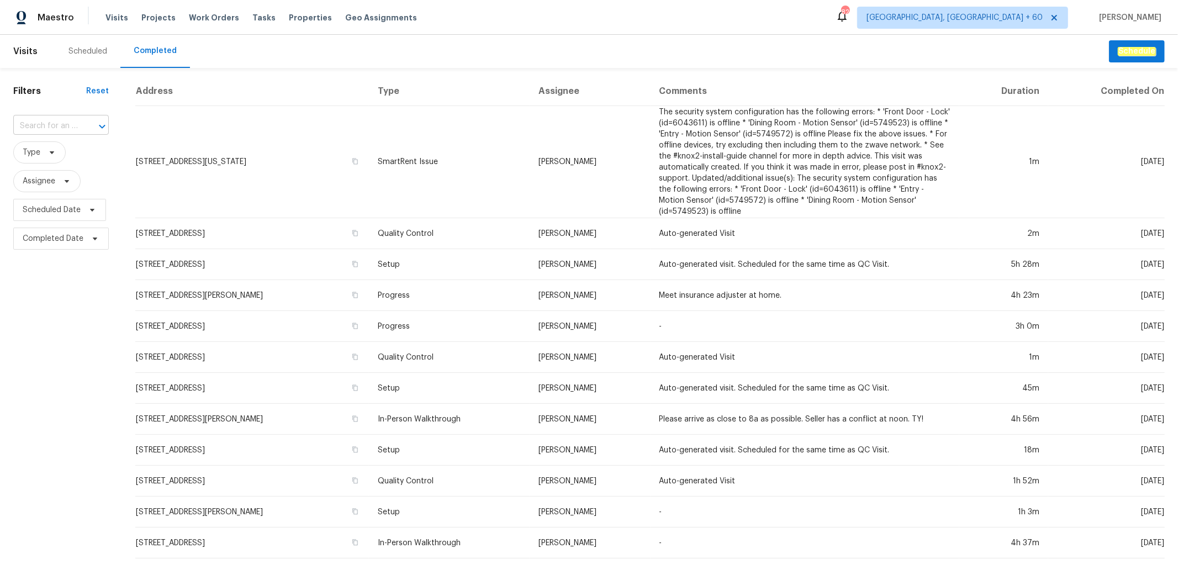  I want to click on div: 826, so click(845, 12).